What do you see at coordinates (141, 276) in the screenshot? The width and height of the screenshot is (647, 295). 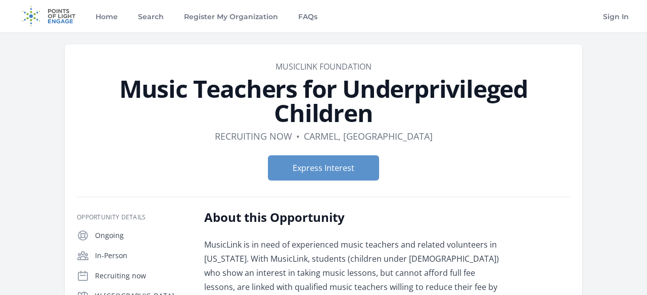 I see `p: Recruiting now` at bounding box center [141, 276].